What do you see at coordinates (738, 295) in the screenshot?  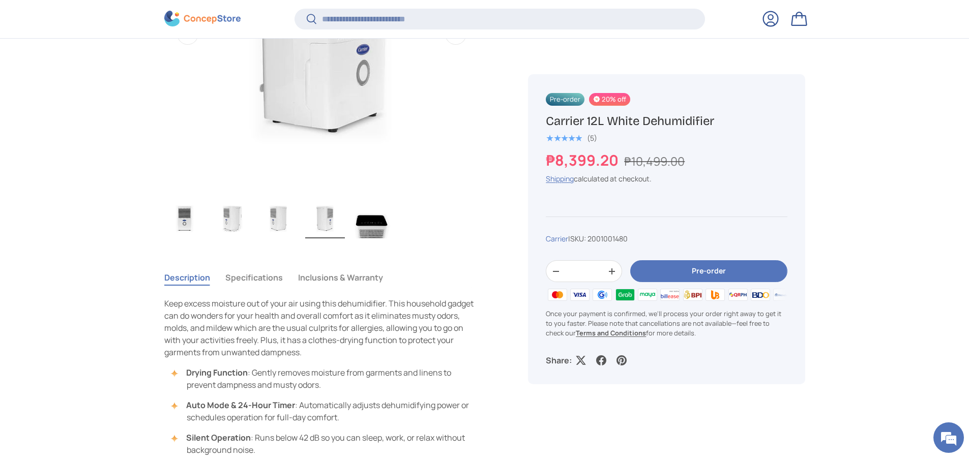 I see `img: qrph` at bounding box center [738, 295].